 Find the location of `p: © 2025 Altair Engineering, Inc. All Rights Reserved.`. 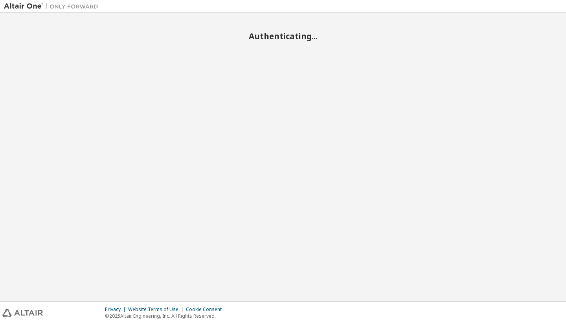

p: © 2025 Altair Engineering, Inc. All Rights Reserved. is located at coordinates (165, 316).